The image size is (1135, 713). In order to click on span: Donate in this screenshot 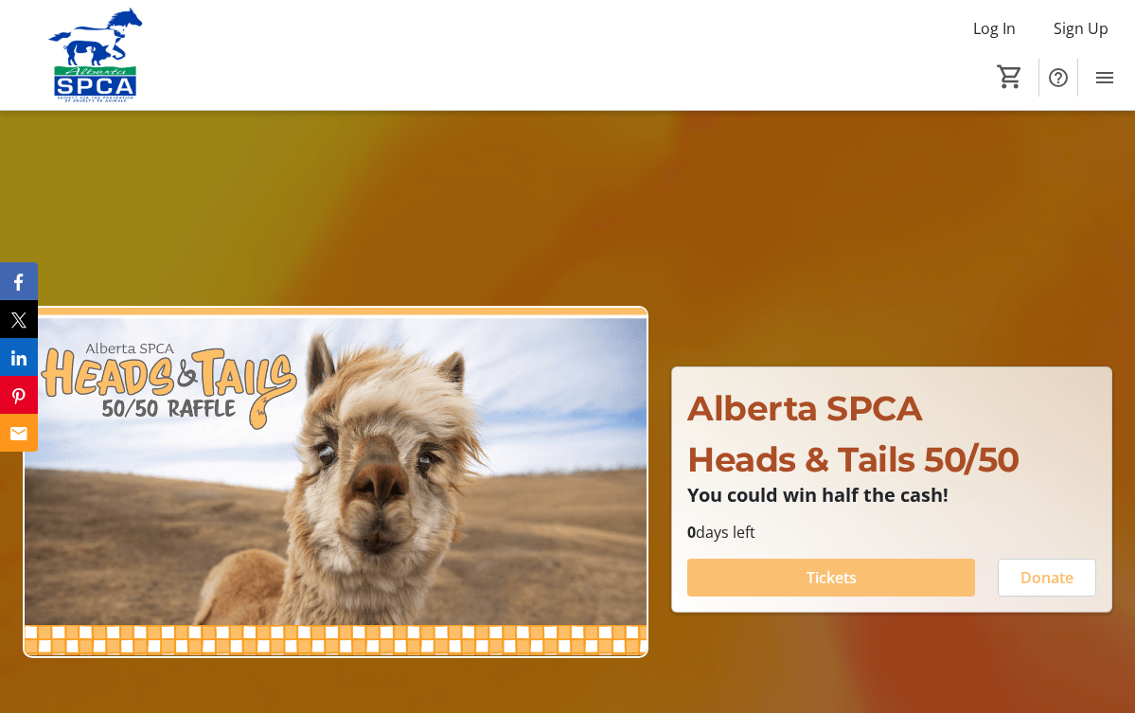, I will do `click(1047, 578)`.